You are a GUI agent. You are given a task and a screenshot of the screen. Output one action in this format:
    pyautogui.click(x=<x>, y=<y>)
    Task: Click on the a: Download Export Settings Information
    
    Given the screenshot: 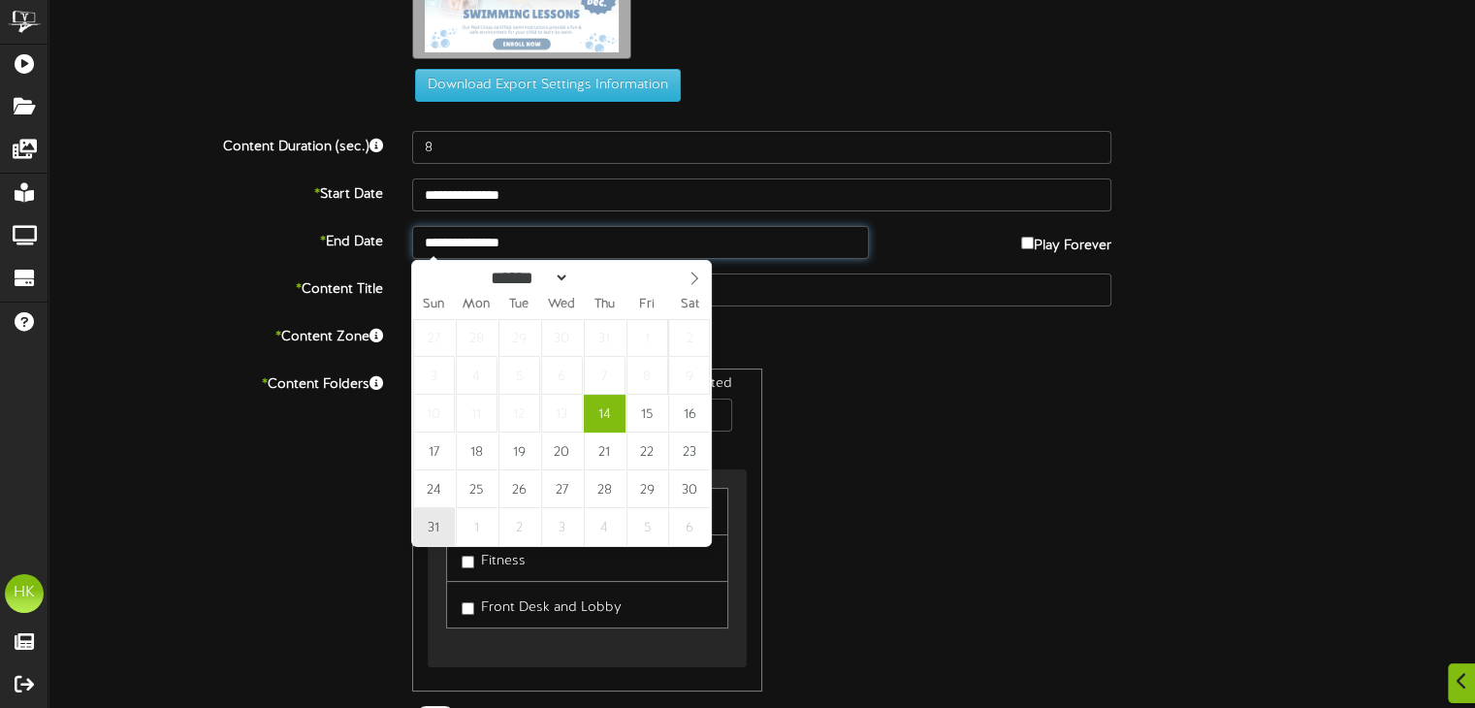 What is the action you would take?
    pyautogui.click(x=543, y=85)
    